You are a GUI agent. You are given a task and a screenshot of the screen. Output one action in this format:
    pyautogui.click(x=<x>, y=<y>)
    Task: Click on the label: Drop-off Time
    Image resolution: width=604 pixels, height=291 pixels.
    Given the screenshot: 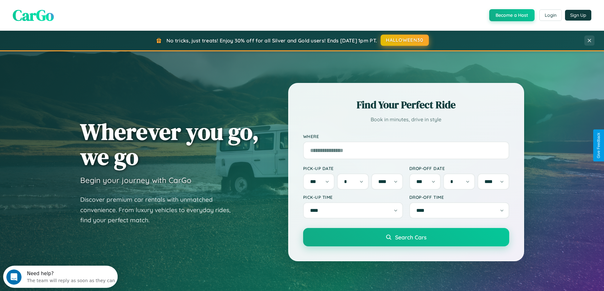 What is the action you would take?
    pyautogui.click(x=459, y=197)
    